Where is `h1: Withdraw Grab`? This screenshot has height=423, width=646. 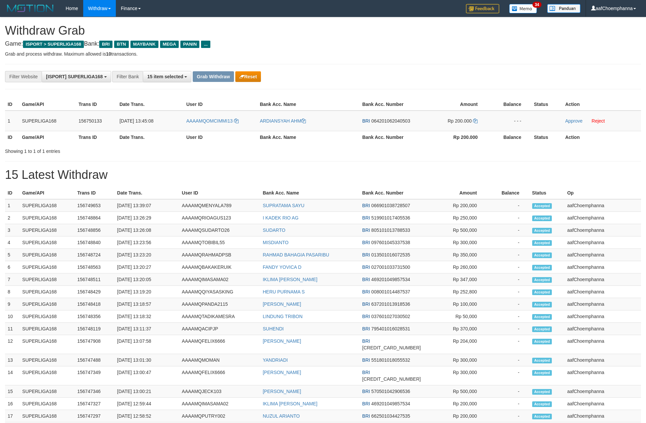
h1: Withdraw Grab is located at coordinates (323, 31).